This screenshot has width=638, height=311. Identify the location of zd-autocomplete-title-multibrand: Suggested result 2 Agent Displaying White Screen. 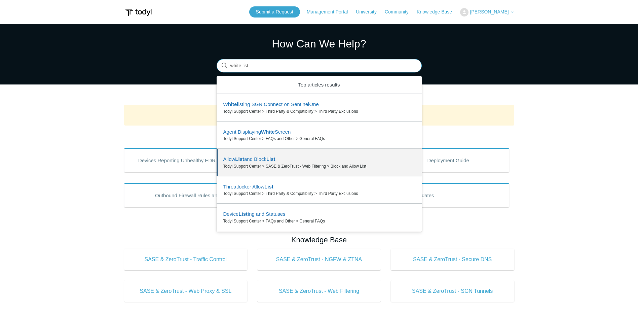
(257, 132).